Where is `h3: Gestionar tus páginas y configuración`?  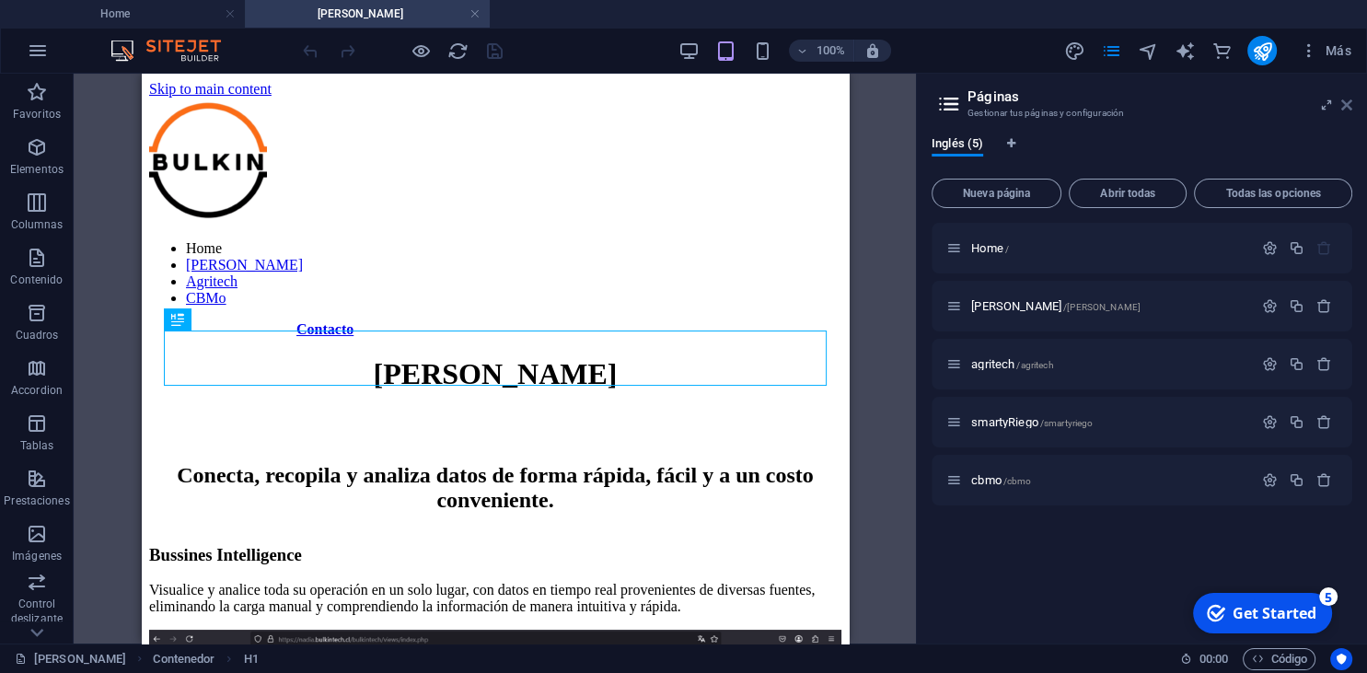 h3: Gestionar tus páginas y configuración is located at coordinates (1141, 113).